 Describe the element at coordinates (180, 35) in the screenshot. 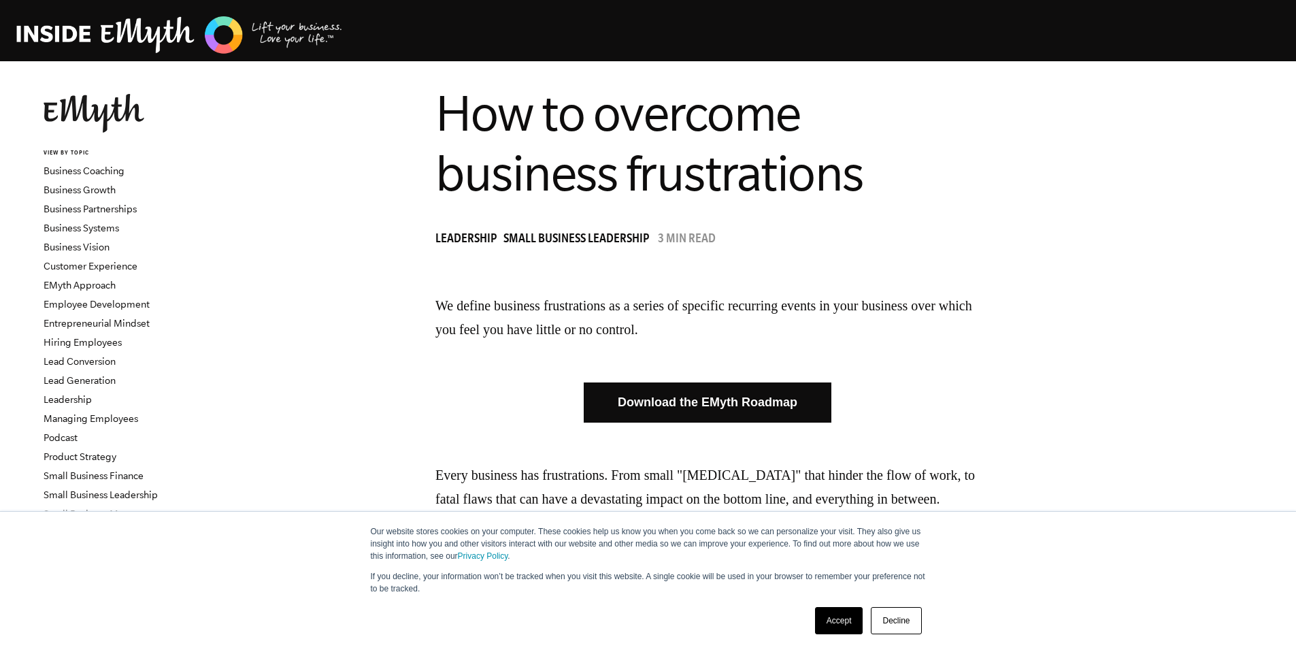

I see `img: EMyth Business Coaching` at that location.